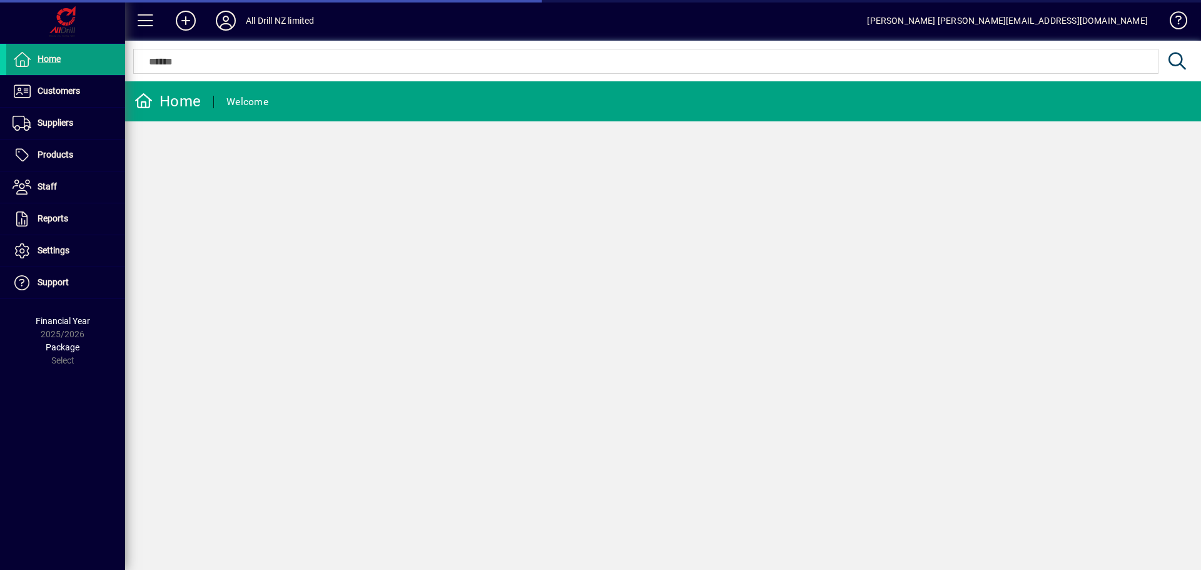 This screenshot has width=1201, height=570. I want to click on span: Staff, so click(47, 186).